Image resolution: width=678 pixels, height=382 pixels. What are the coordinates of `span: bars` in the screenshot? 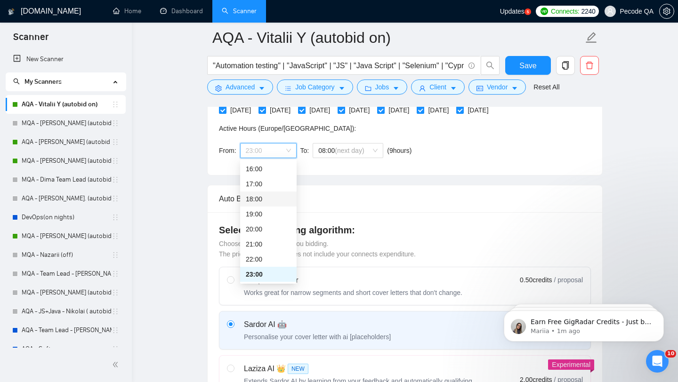 It's located at (288, 88).